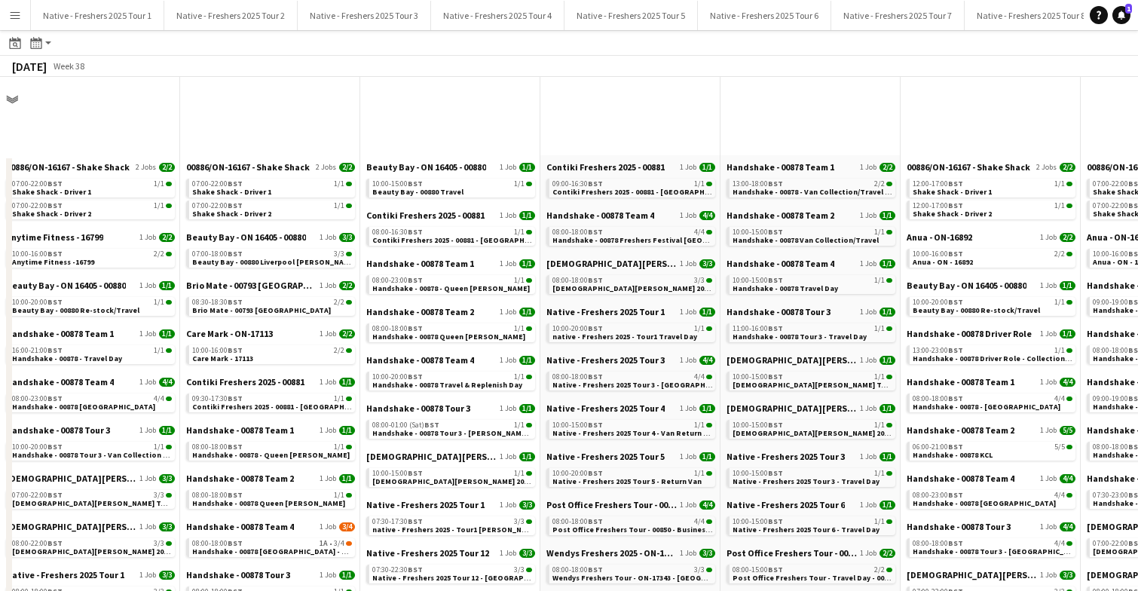 The image size is (1138, 591). What do you see at coordinates (1122, 15) in the screenshot?
I see `a: 1` at bounding box center [1122, 15].